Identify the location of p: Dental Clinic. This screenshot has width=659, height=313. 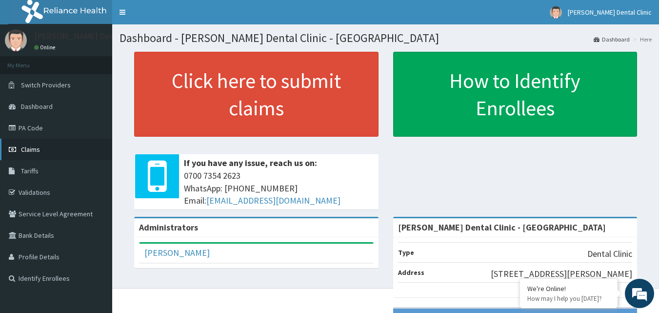
(610, 254).